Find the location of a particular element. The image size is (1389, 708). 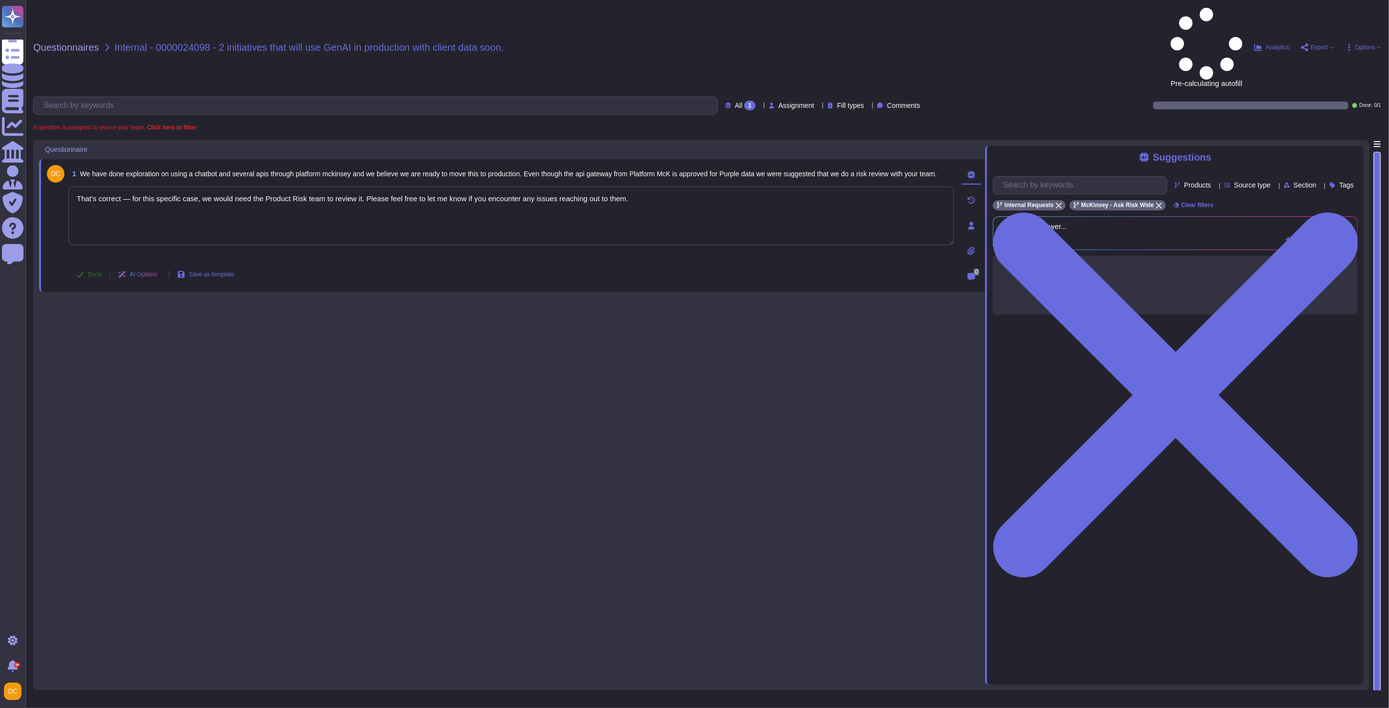

span: Done is located at coordinates (95, 275).